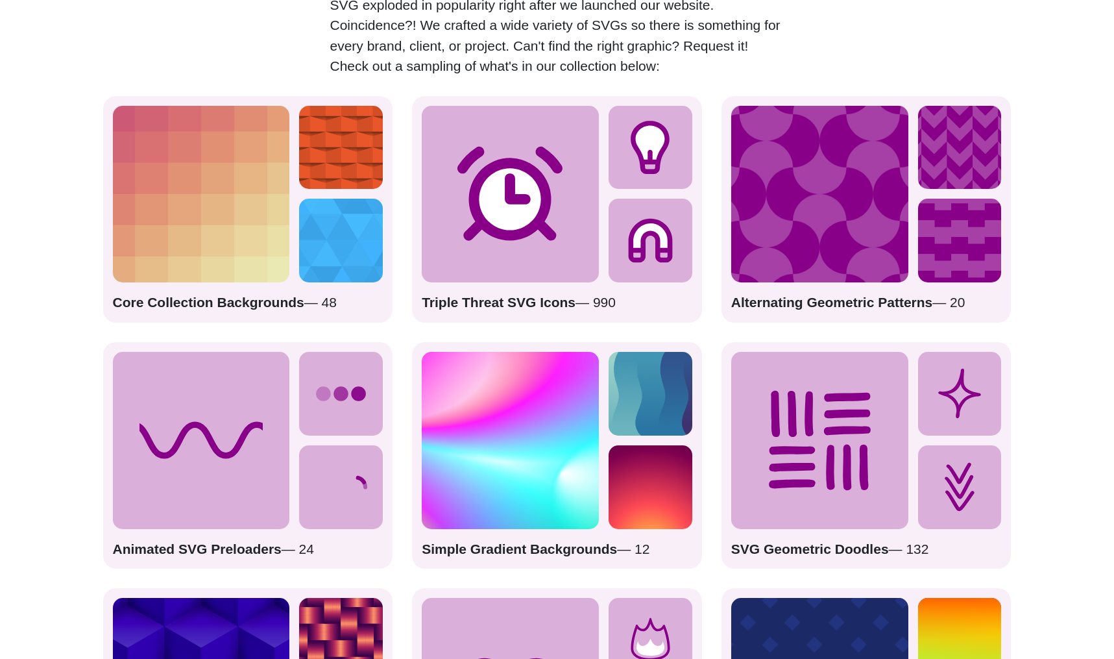 This screenshot has width=1114, height=659. Describe the element at coordinates (498, 302) in the screenshot. I see `strong: Triple Threat SVG Icons` at that location.